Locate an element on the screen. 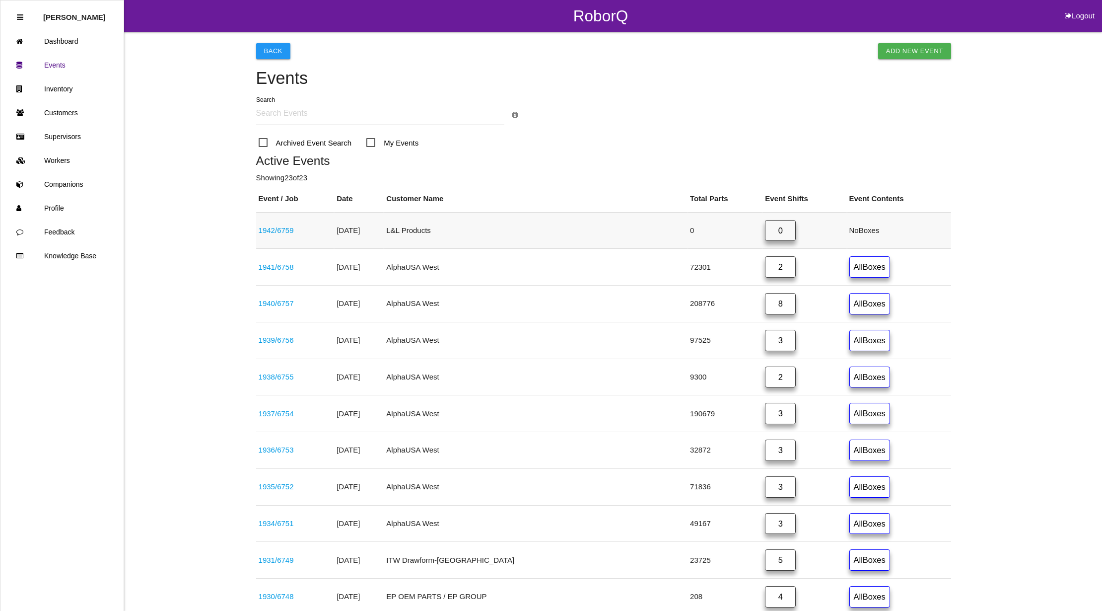  a: 1940/6757 is located at coordinates (276, 303).